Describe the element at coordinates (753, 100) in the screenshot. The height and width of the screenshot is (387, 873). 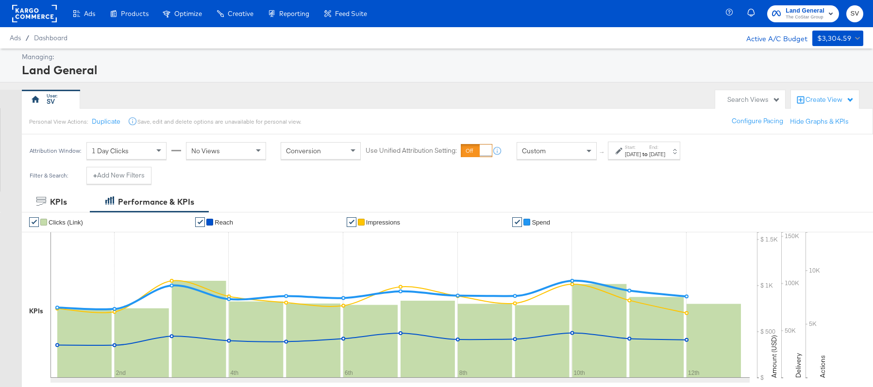
I see `div: Search Views` at that location.